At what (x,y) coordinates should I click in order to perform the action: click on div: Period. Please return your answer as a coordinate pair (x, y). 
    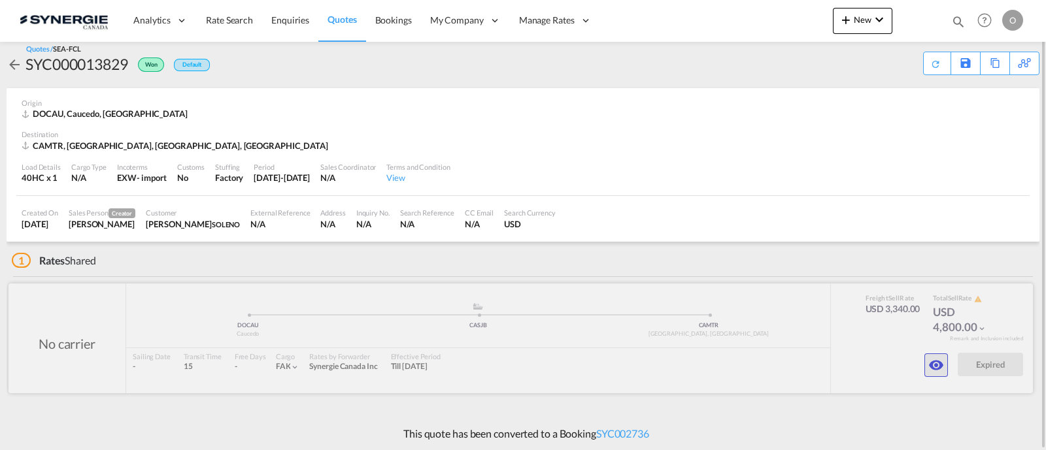
    Looking at the image, I should click on (282, 167).